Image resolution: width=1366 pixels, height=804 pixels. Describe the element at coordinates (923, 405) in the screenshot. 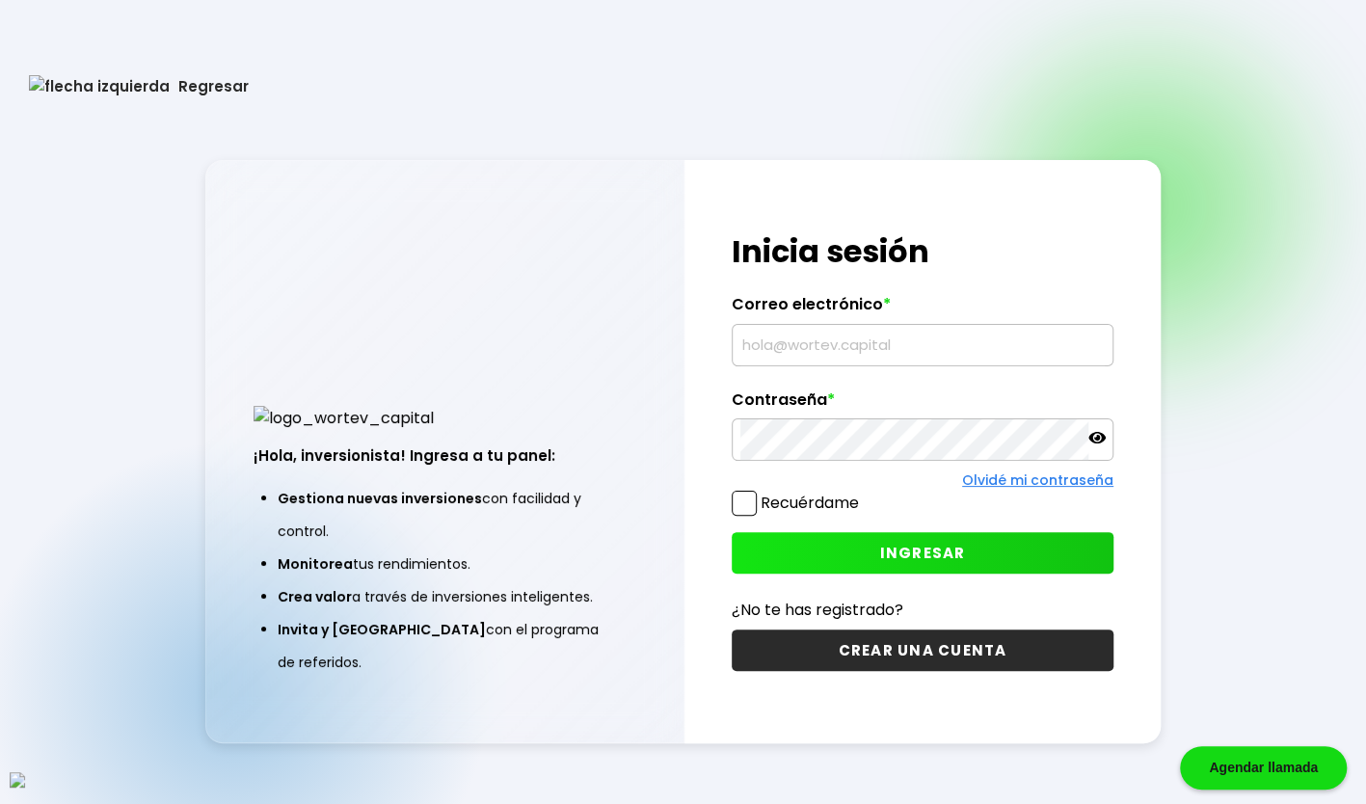

I see `label: Contraseña` at that location.